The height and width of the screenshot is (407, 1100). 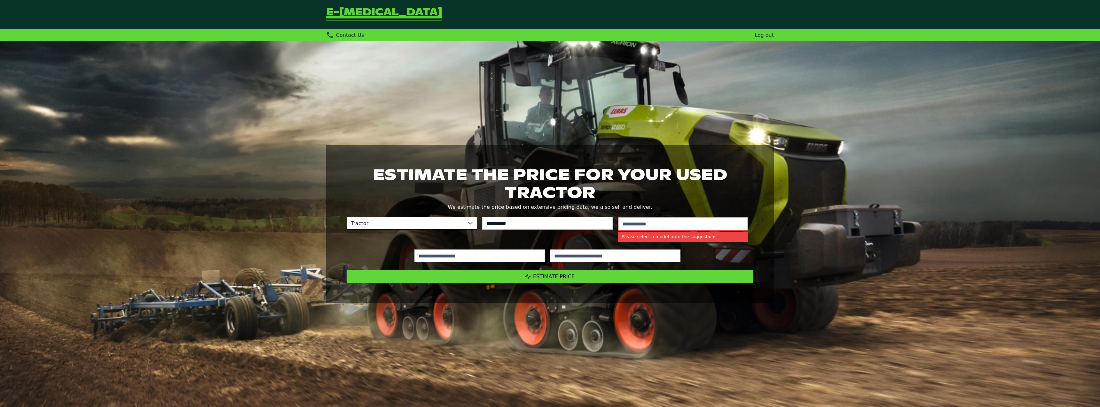 I want to click on span: Estimate Price, so click(x=554, y=276).